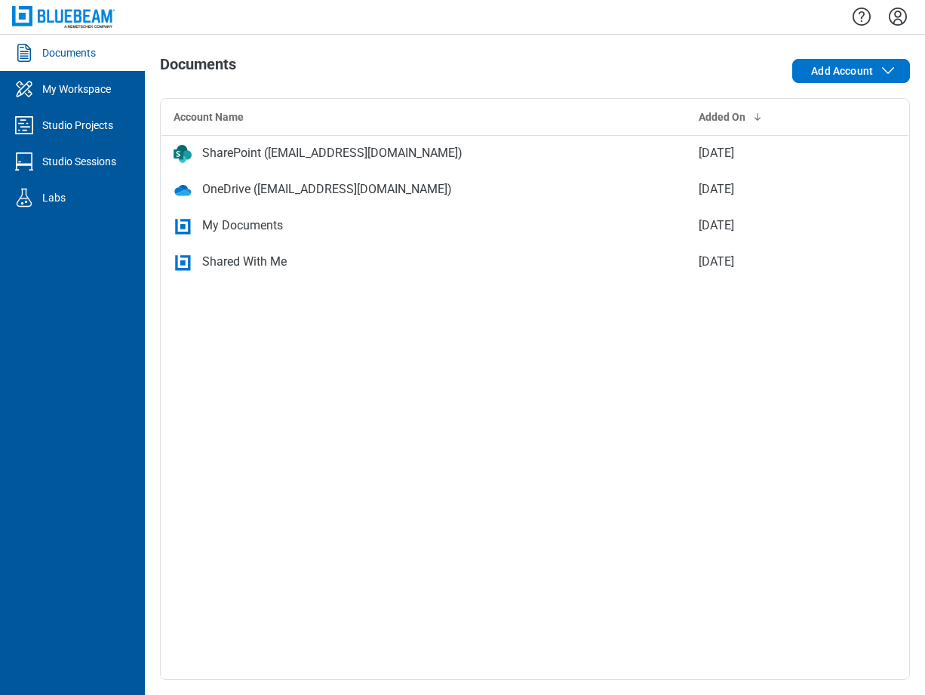  I want to click on div: Added On, so click(761, 117).